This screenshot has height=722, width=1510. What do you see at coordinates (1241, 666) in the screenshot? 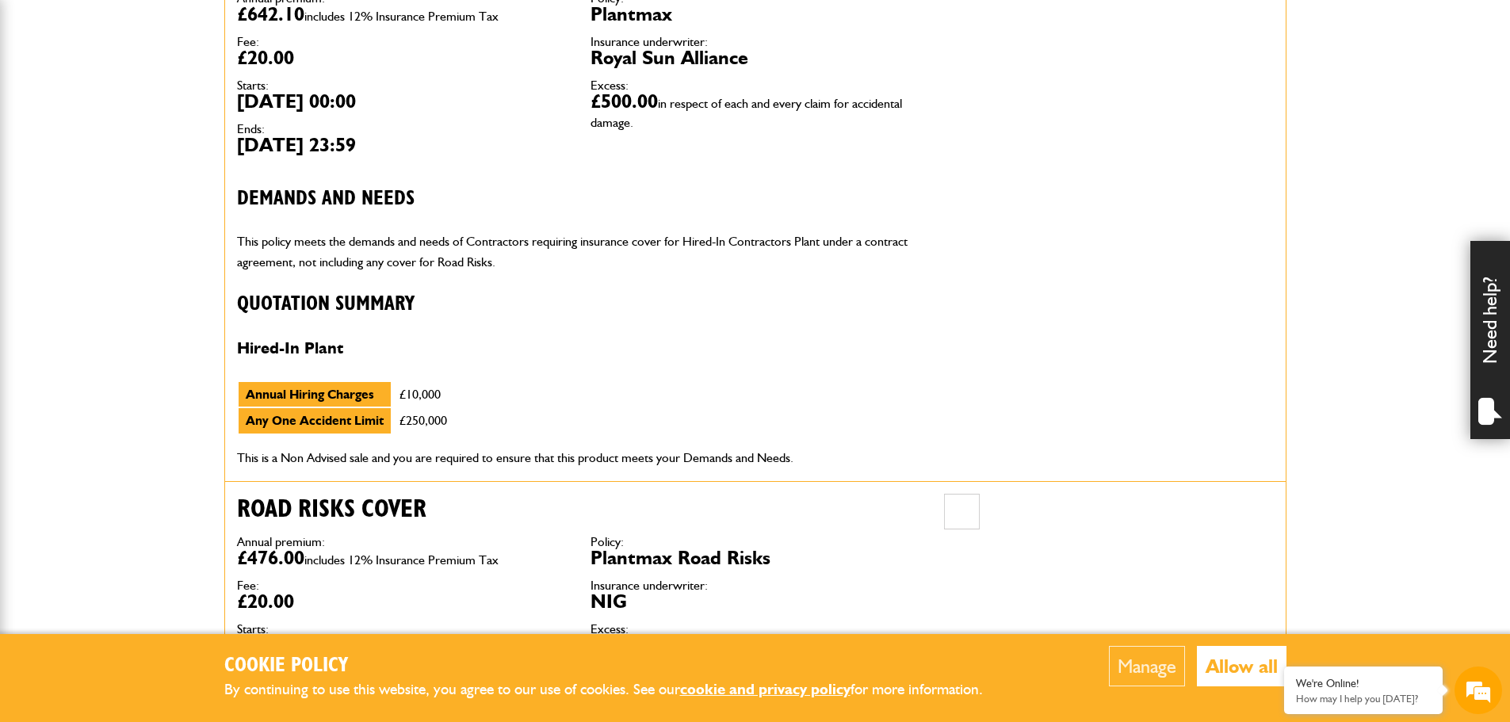
I see `button: Allow all` at bounding box center [1241, 666].